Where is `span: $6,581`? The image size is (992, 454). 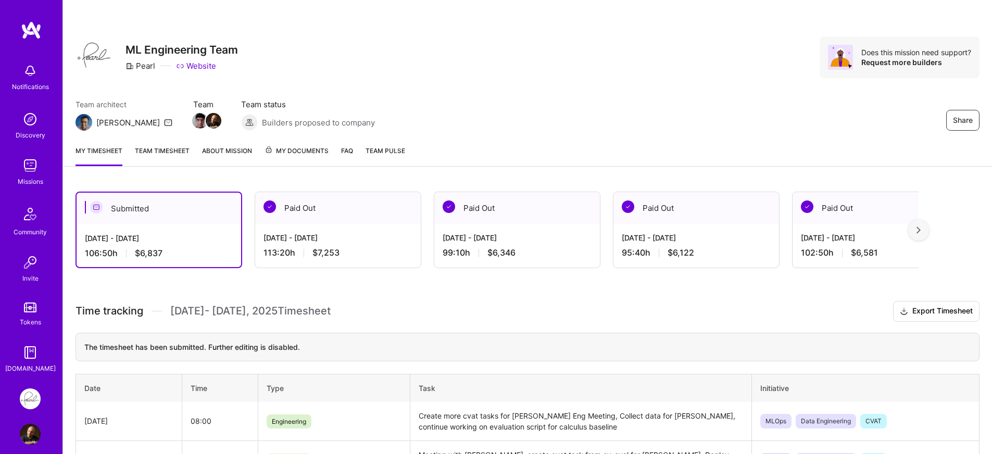 span: $6,581 is located at coordinates (864, 252).